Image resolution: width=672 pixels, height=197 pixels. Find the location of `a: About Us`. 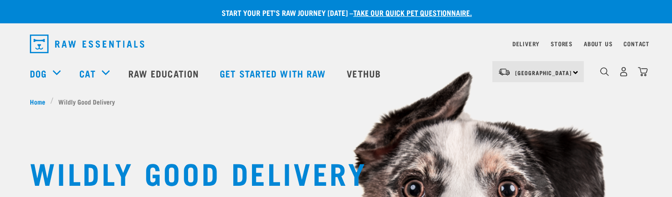

a: About Us is located at coordinates (598, 43).